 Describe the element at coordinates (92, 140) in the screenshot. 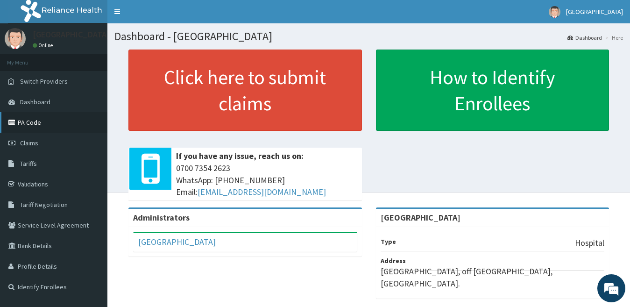

I see `span: We're online!` at that location.